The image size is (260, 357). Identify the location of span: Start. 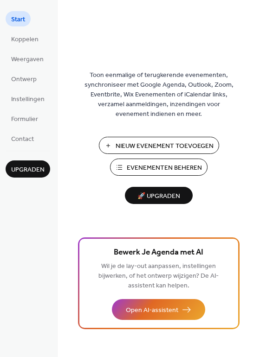
(18, 19).